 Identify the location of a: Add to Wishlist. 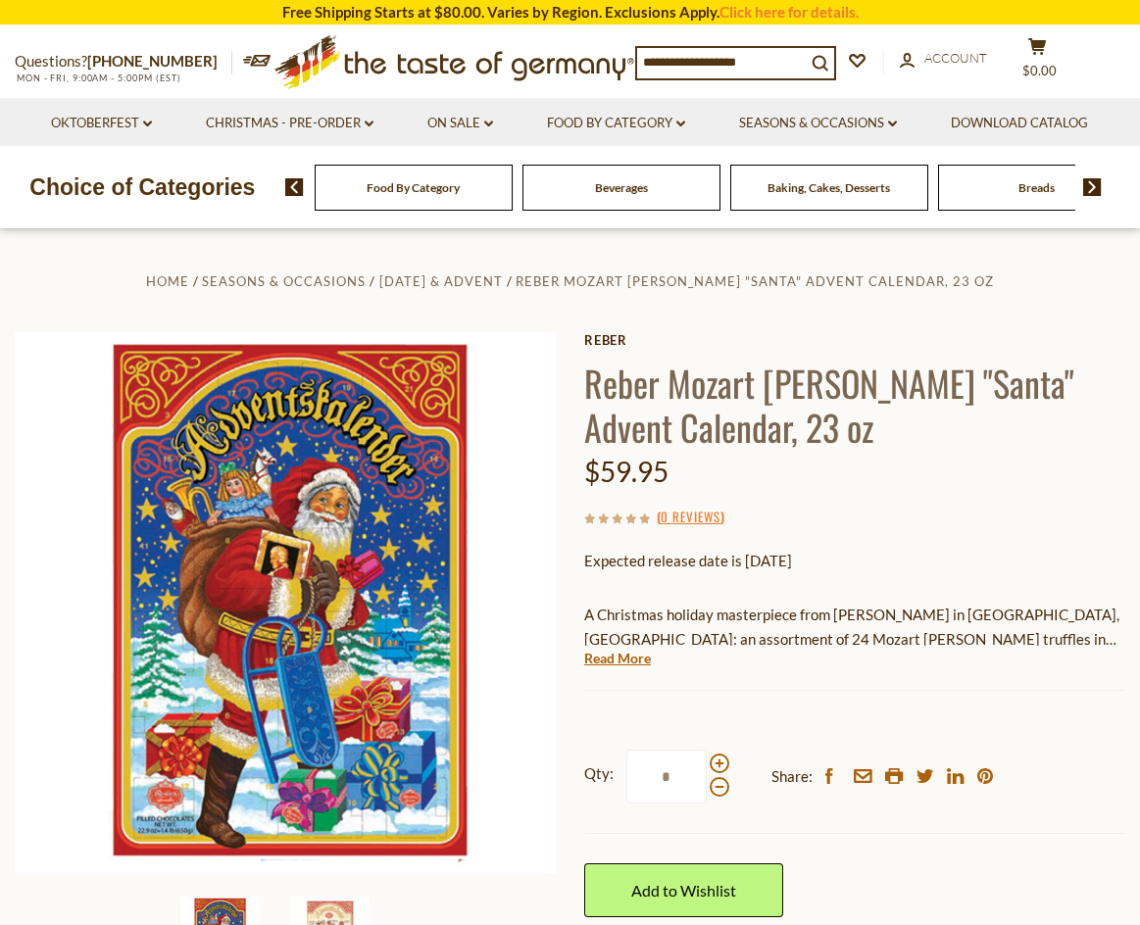
(683, 890).